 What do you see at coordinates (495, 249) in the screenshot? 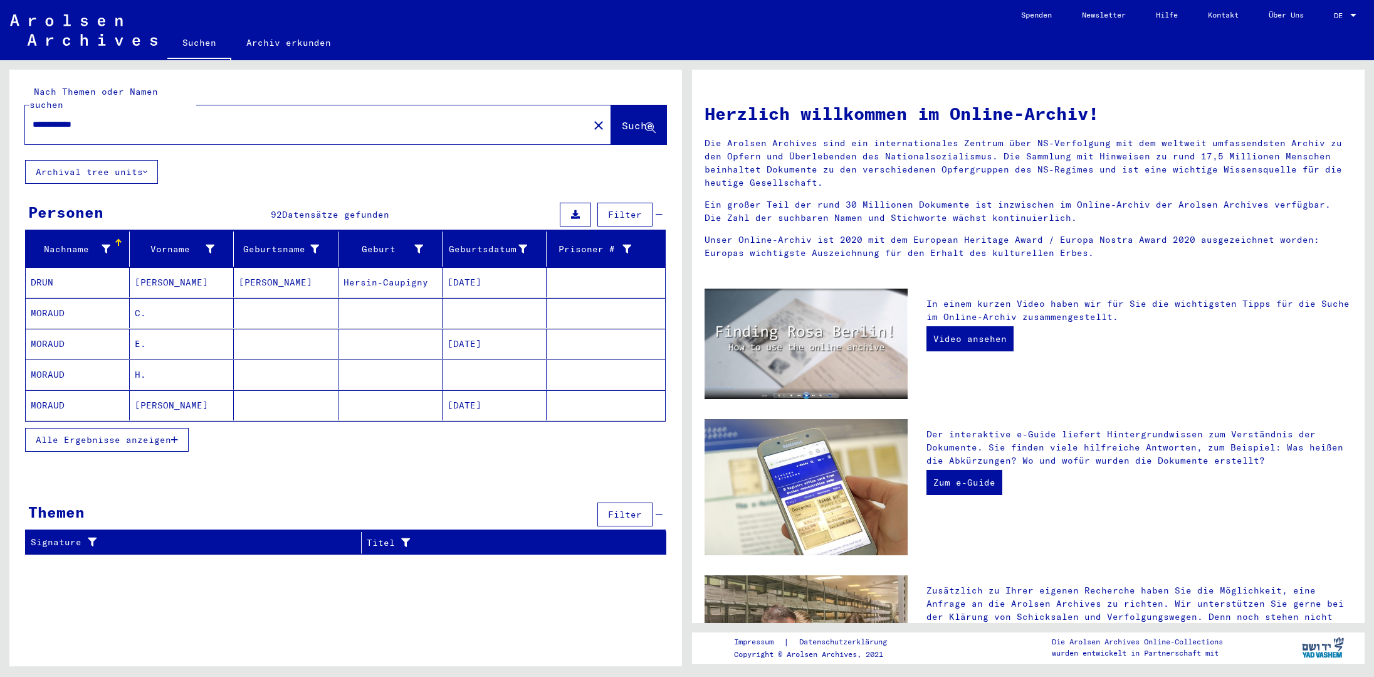
I see `mat-header-cell: Geburtsdatum` at bounding box center [495, 249].